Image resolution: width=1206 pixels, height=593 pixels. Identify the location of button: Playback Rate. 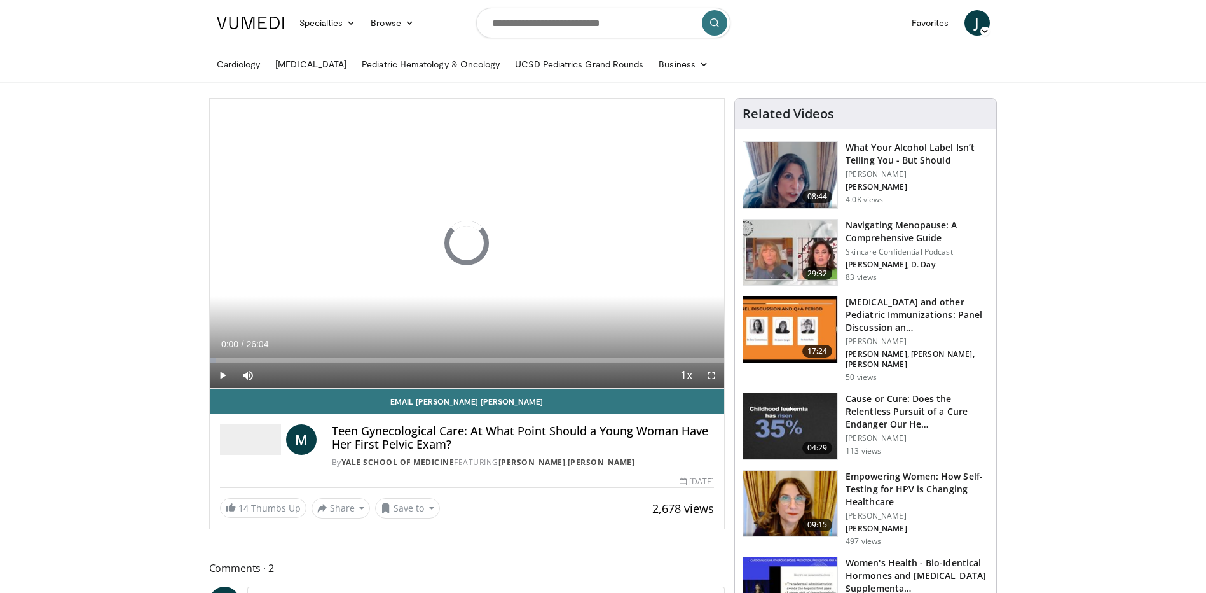
(686, 375).